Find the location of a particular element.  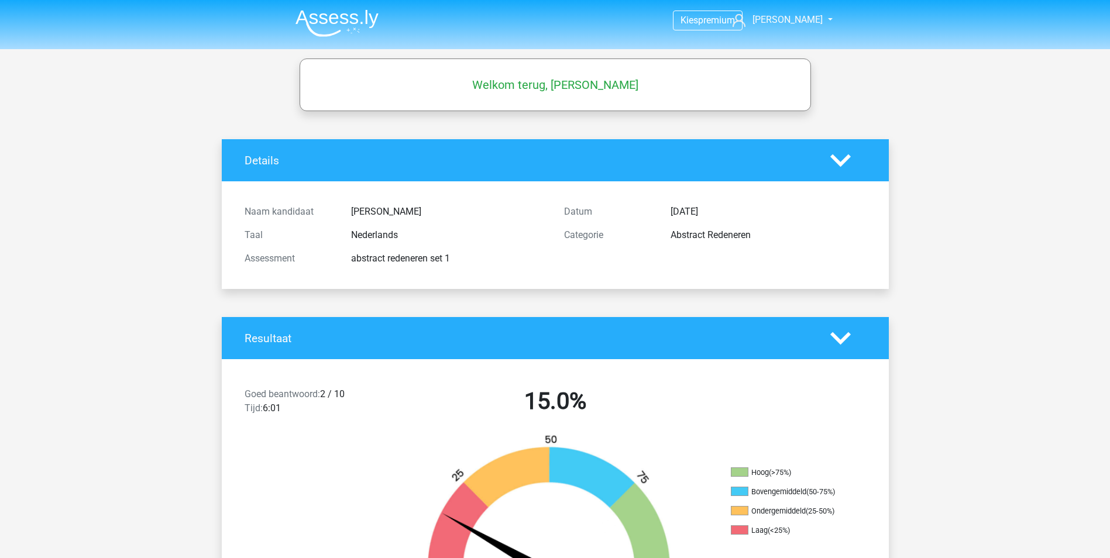

div: Naam kandidaat is located at coordinates (289, 212).